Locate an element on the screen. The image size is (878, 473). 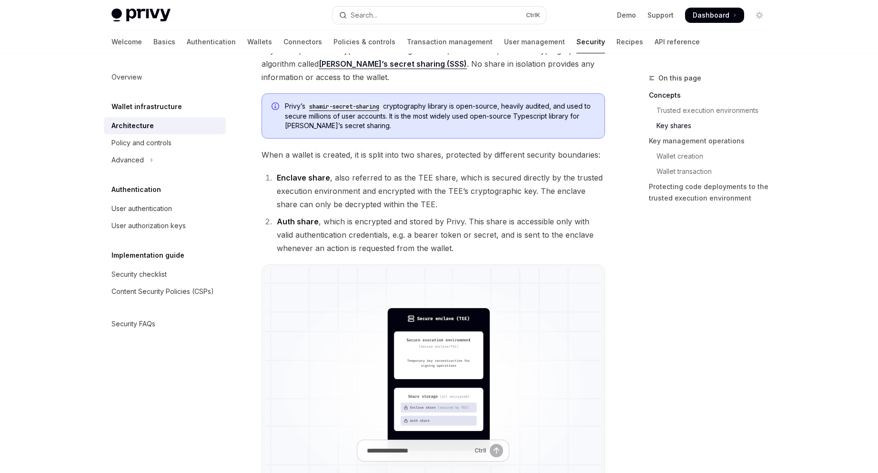
div: Advanced is located at coordinates (128, 160).